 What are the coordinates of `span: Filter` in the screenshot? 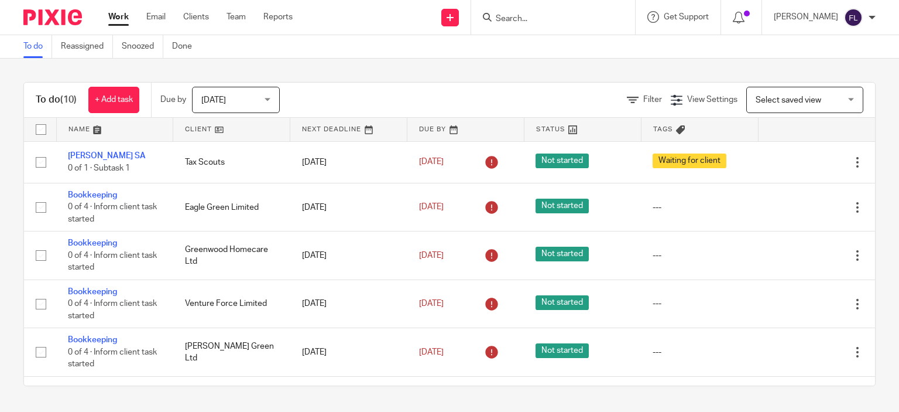 It's located at (653, 100).